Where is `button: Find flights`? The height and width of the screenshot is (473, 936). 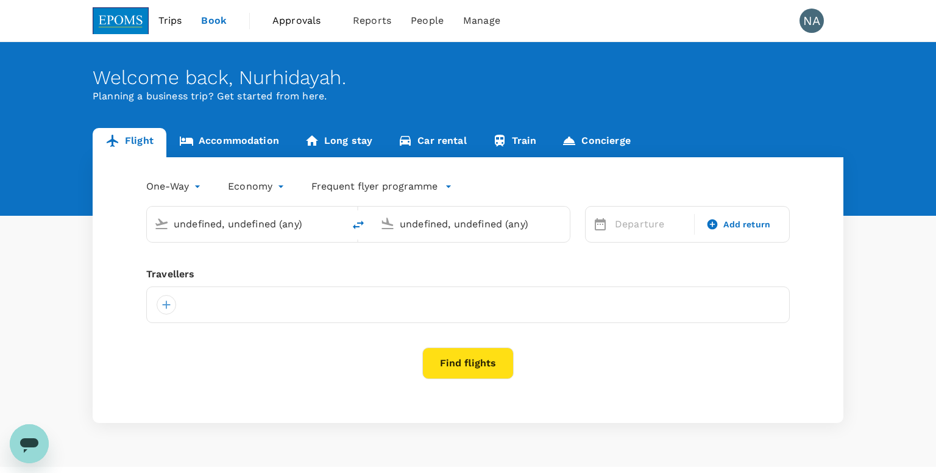
button: Find flights is located at coordinates (468, 363).